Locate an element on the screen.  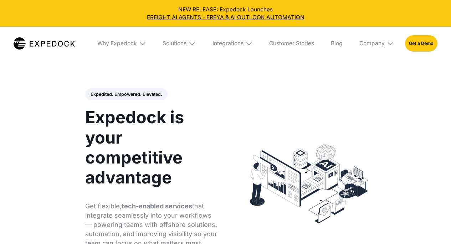
div: NEW RELEASE: Expedock Launches is located at coordinates (226, 14).